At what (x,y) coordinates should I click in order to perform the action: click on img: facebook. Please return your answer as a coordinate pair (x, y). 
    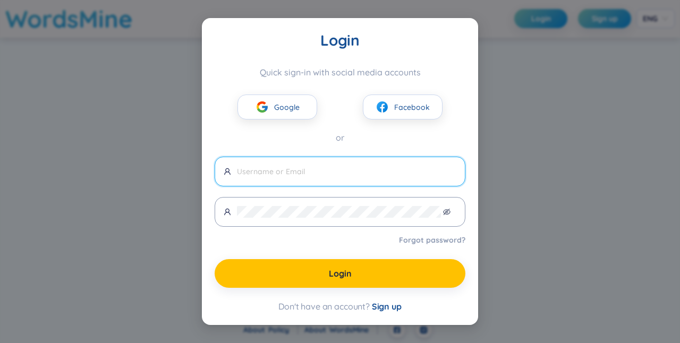
    Looking at the image, I should click on (382, 107).